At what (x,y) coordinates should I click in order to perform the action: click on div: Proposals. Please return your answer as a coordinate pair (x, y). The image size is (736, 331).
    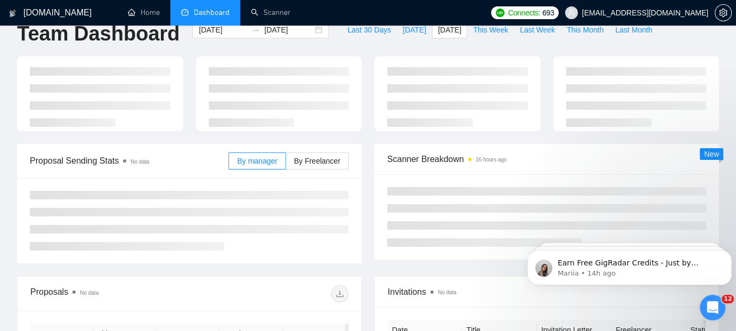
    Looking at the image, I should click on (110, 294).